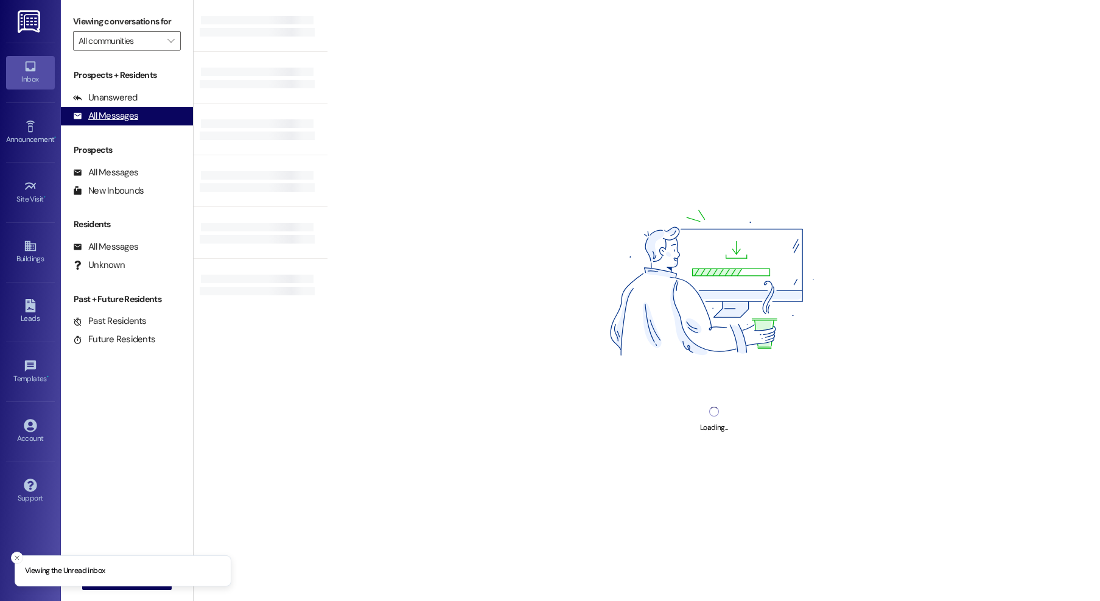 The height and width of the screenshot is (601, 1100). What do you see at coordinates (30, 192) in the screenshot?
I see `a: Site Visit •` at bounding box center [30, 192].